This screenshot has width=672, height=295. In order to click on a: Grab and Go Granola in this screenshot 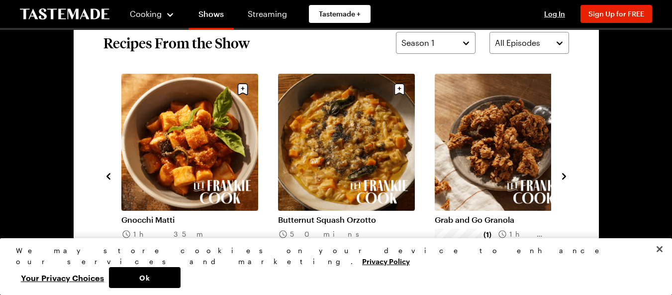, I will do `click(503, 219)`.